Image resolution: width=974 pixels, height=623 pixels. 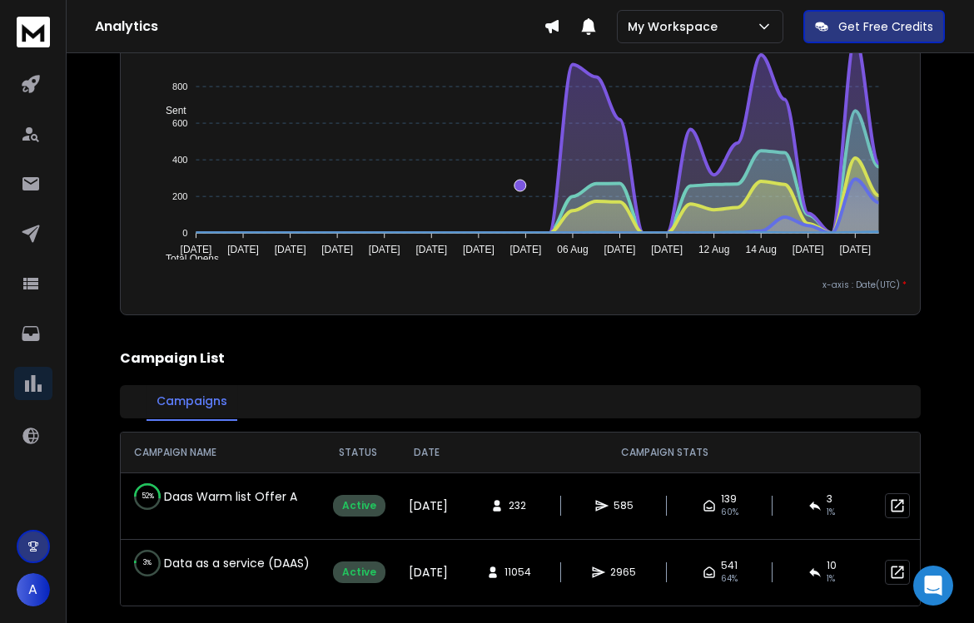 I want to click on p: x-axis : Date(UTC), so click(x=520, y=285).